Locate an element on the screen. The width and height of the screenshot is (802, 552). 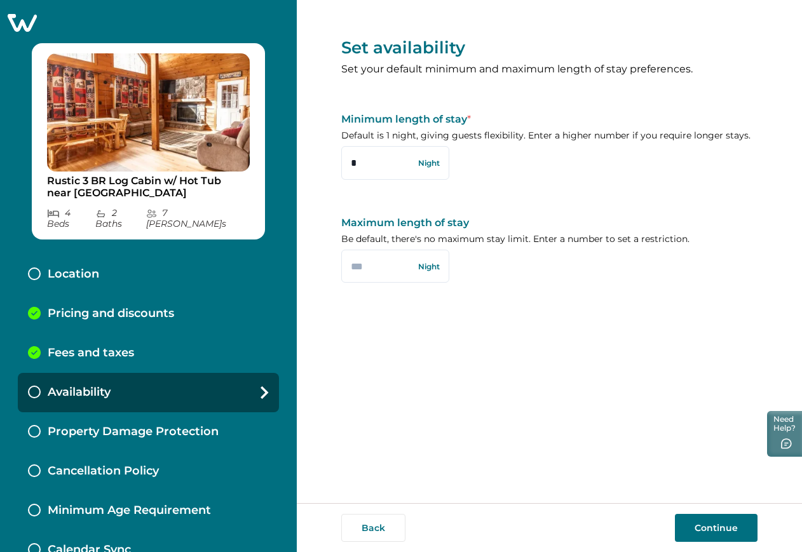
img: propertyImage_Rustic 3 BR Log Cabin w/ Hot Tub near Trout Run is located at coordinates (148, 112).